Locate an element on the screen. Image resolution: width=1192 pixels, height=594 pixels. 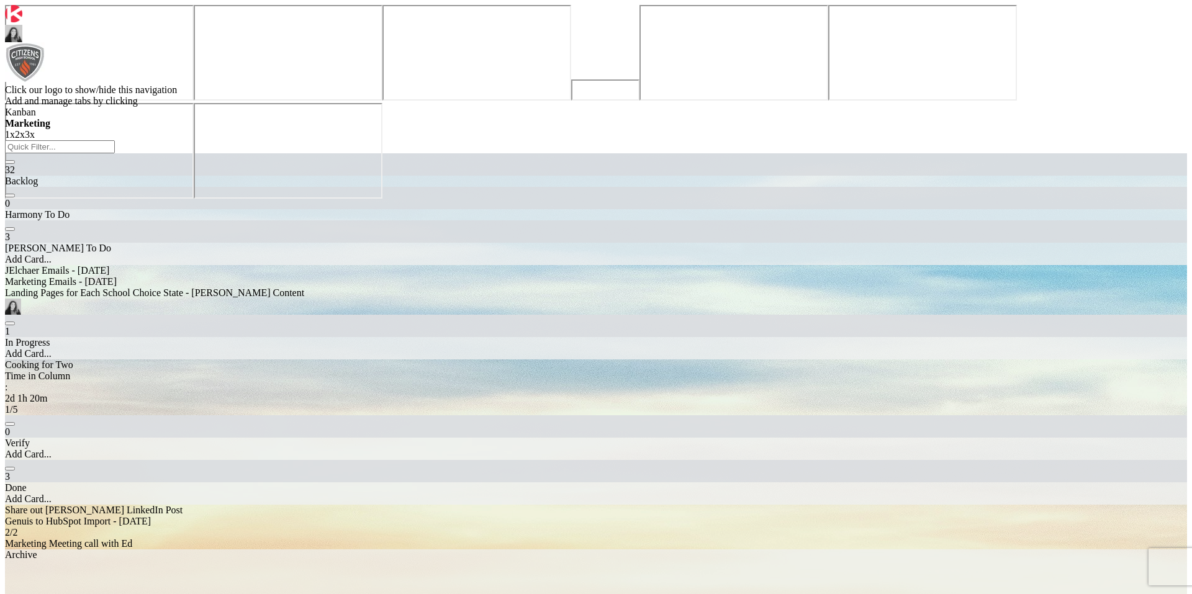
div: Add and manage tabs by clicking is located at coordinates (596, 101).